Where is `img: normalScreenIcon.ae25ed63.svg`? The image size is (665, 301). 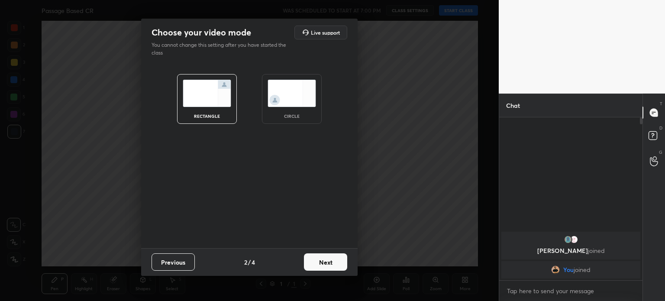
img: normalScreenIcon.ae25ed63.svg is located at coordinates (207, 93).